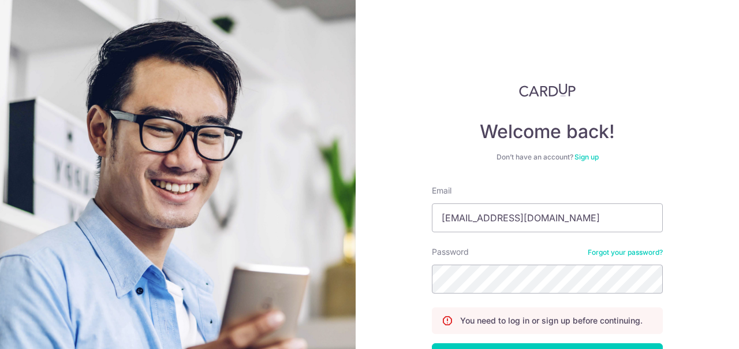 The height and width of the screenshot is (349, 739). I want to click on label: Password, so click(451, 252).